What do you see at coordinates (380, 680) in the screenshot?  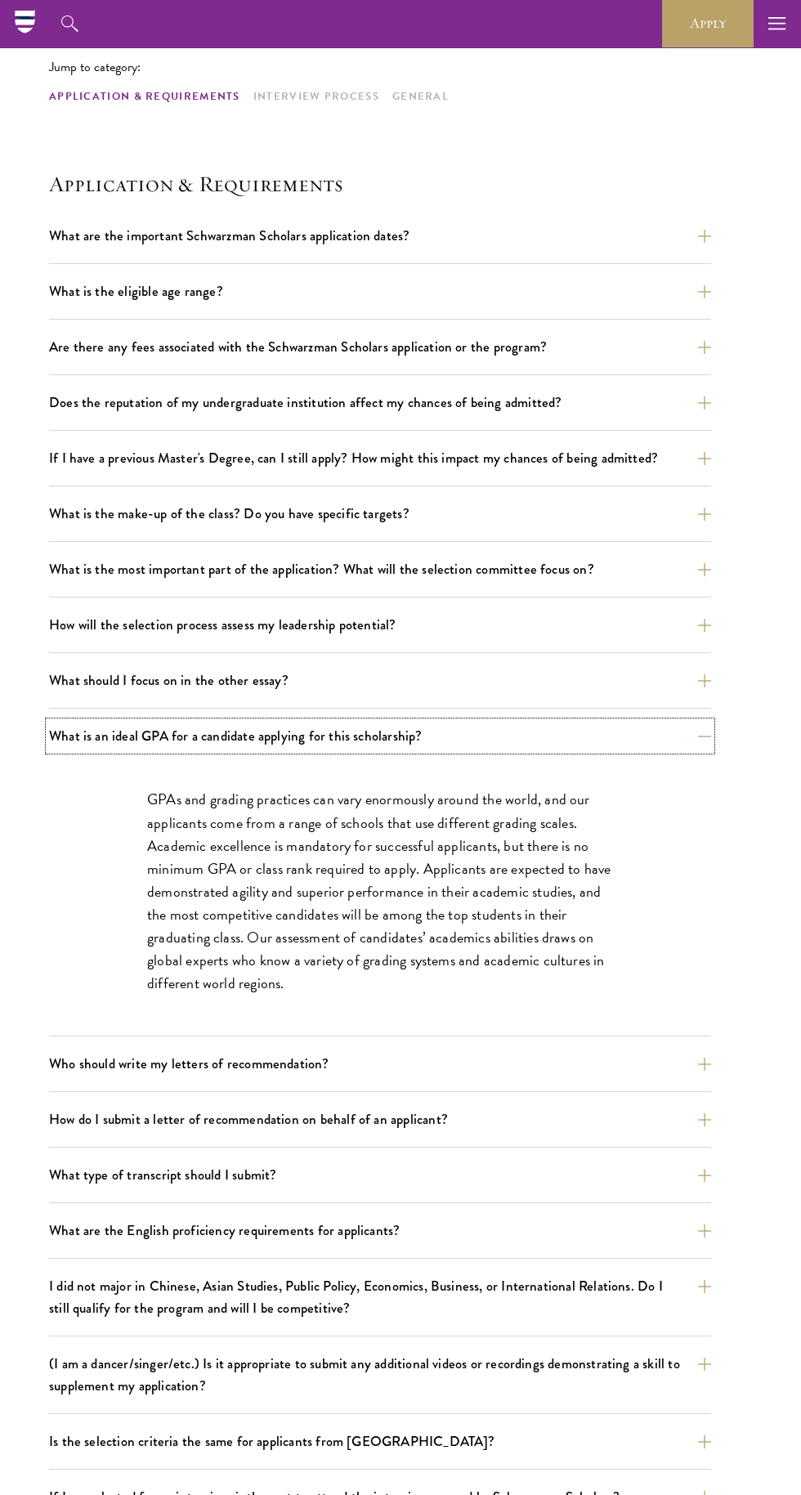 I see `button: What should I focus on in the other essay?` at bounding box center [380, 680].